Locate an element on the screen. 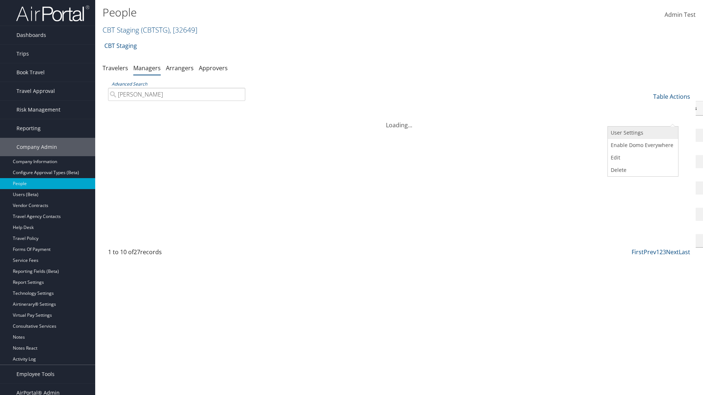 Image resolution: width=703 pixels, height=395 pixels. span: Employee Tools is located at coordinates (36, 374).